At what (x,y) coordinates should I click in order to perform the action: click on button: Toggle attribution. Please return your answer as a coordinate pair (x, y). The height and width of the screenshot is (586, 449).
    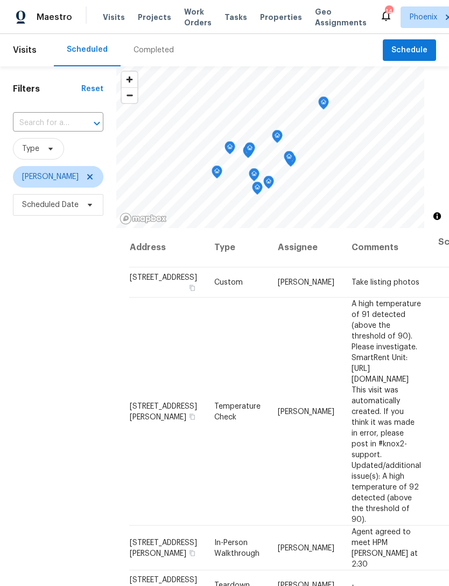
    Looking at the image, I should click on (438, 216).